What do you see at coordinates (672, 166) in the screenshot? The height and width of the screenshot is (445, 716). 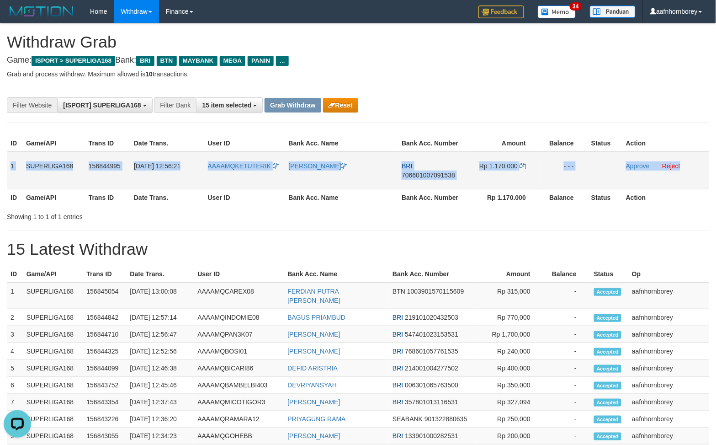 I see `a: Reject` at bounding box center [672, 166].